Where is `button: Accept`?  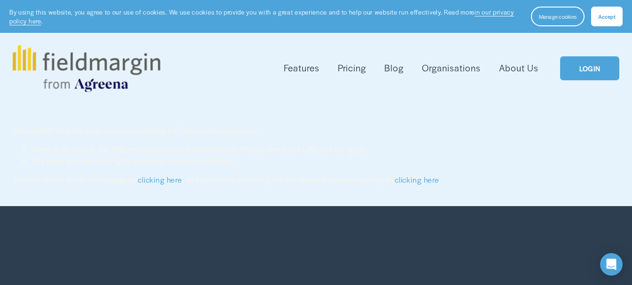
button: Accept is located at coordinates (607, 16).